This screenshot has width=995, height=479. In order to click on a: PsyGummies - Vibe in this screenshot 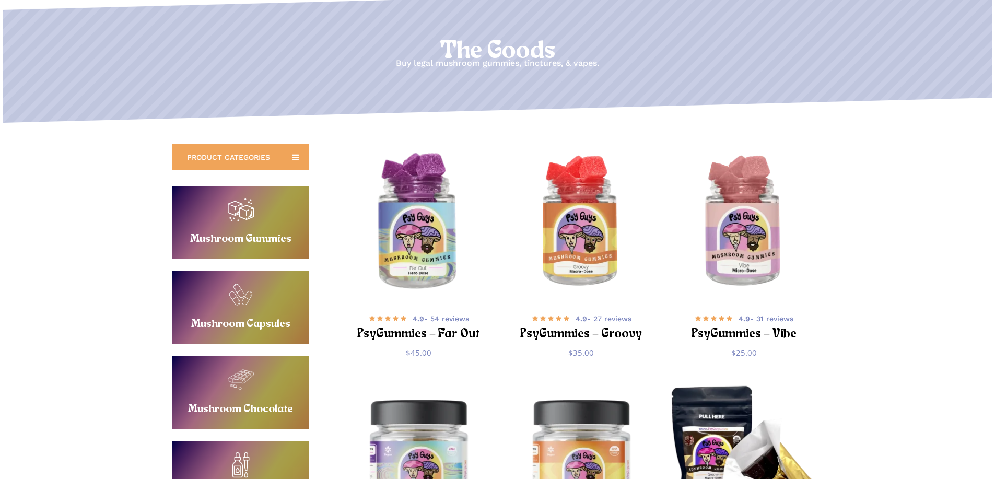, I will do `click(744, 223)`.